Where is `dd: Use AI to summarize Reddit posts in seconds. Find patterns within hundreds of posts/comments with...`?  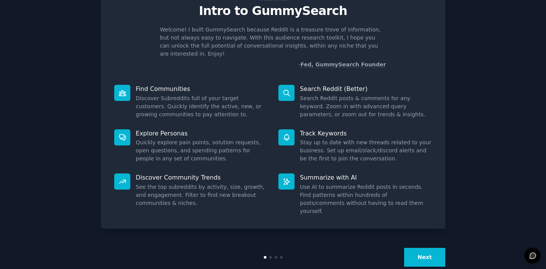 dd: Use AI to summarize Reddit posts in seconds. Find patterns within hundreds of posts/comments with... is located at coordinates (365, 199).